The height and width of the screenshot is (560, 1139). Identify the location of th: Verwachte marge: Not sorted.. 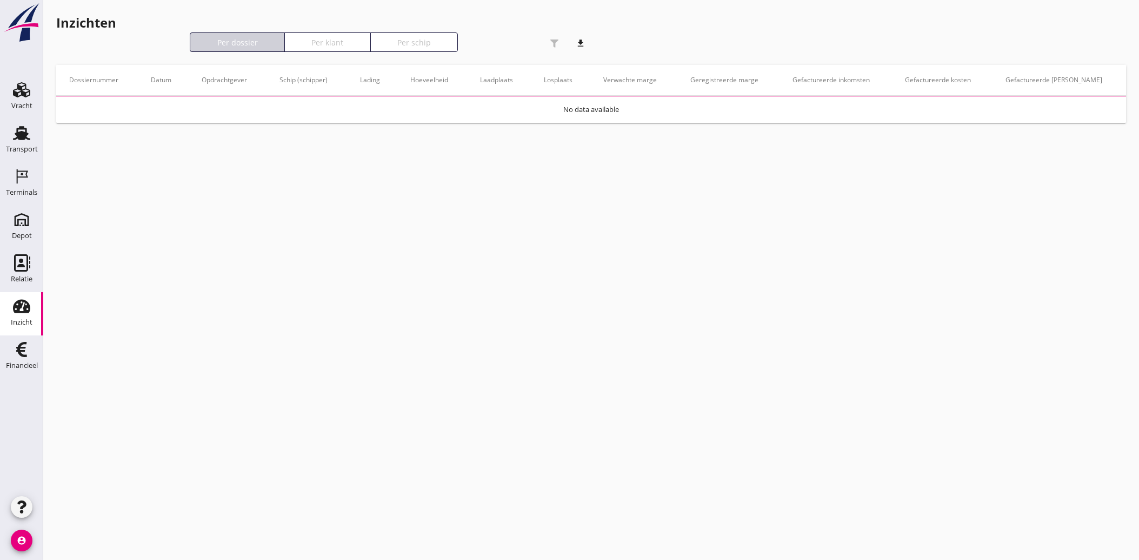
(634, 80).